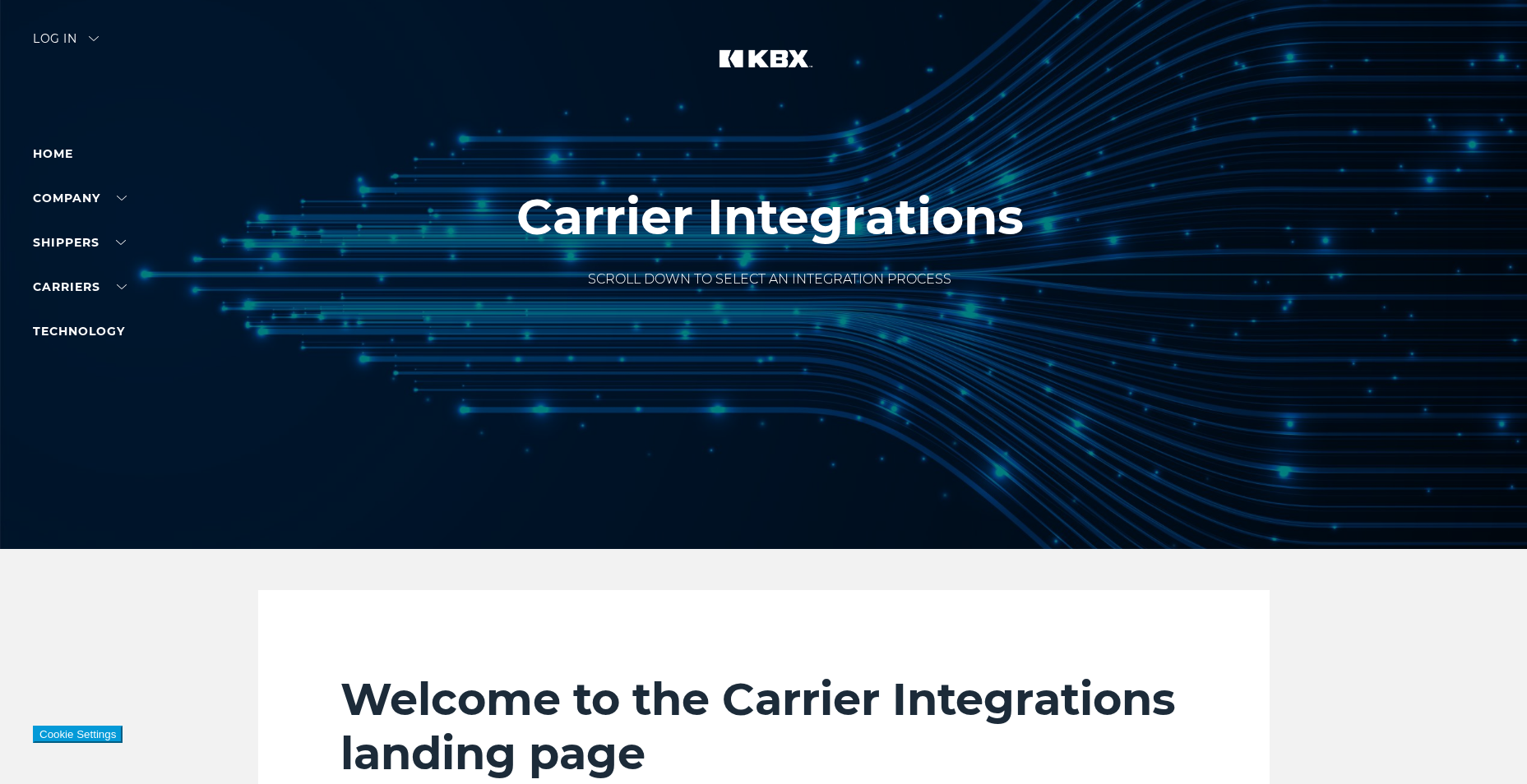 Image resolution: width=1527 pixels, height=784 pixels. What do you see at coordinates (86, 376) in the screenshot?
I see `a: RESOURCES` at bounding box center [86, 376].